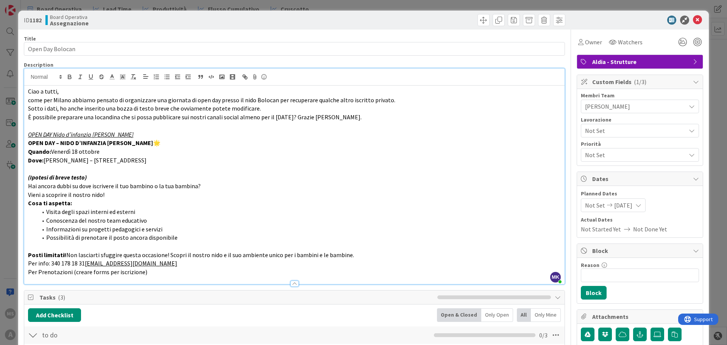 The image size is (727, 345). Describe the element at coordinates (640, 82) in the screenshot. I see `span: Custom Fields` at that location.